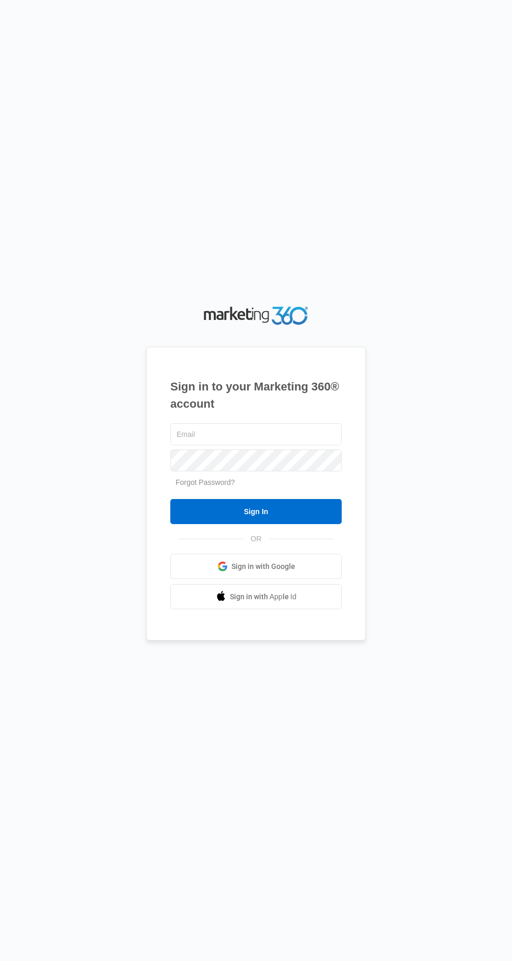 This screenshot has height=961, width=512. I want to click on span: OR, so click(256, 539).